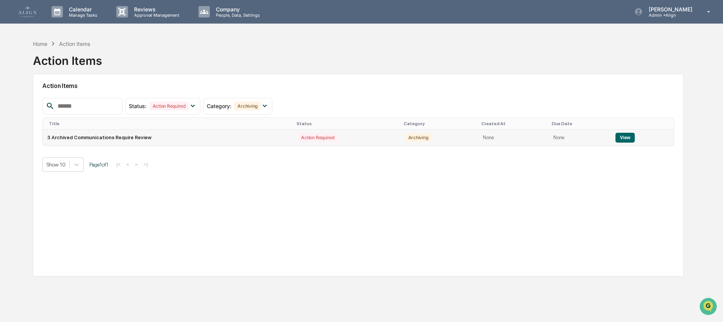  What do you see at coordinates (237, 9) in the screenshot?
I see `p: Company` at bounding box center [237, 9].